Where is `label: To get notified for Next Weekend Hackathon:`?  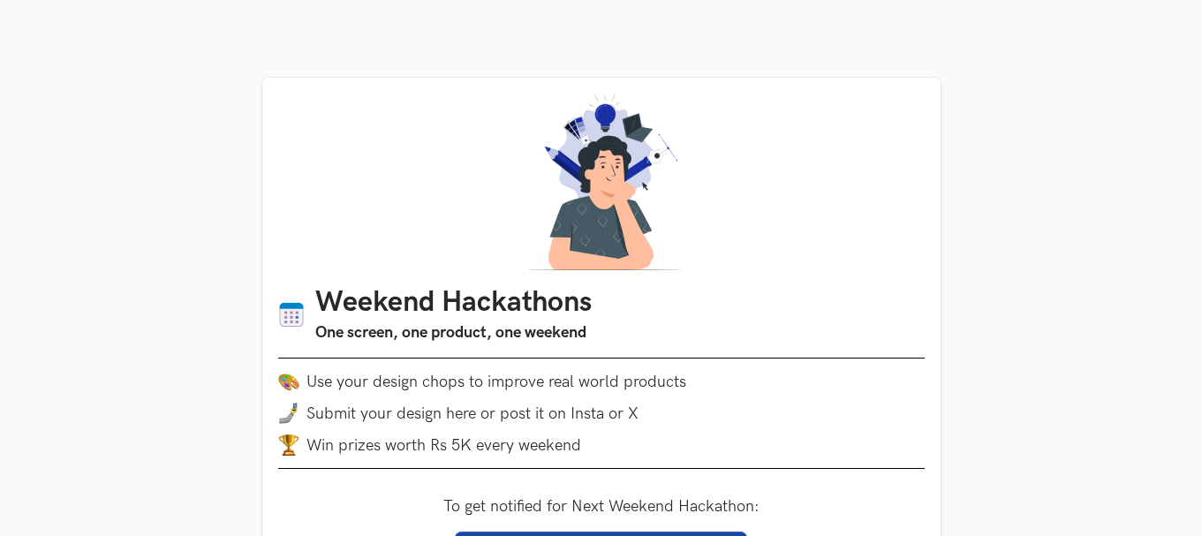 label: To get notified for Next Weekend Hackathon: is located at coordinates (602, 506).